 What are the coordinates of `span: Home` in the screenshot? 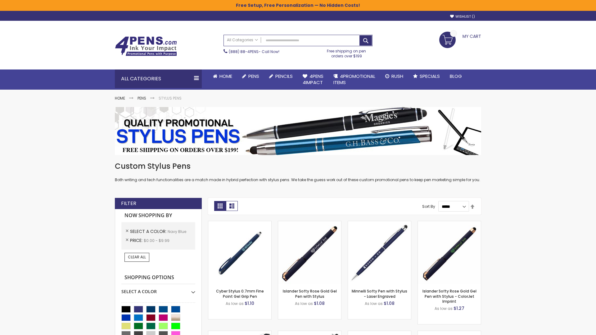 It's located at (226, 76).